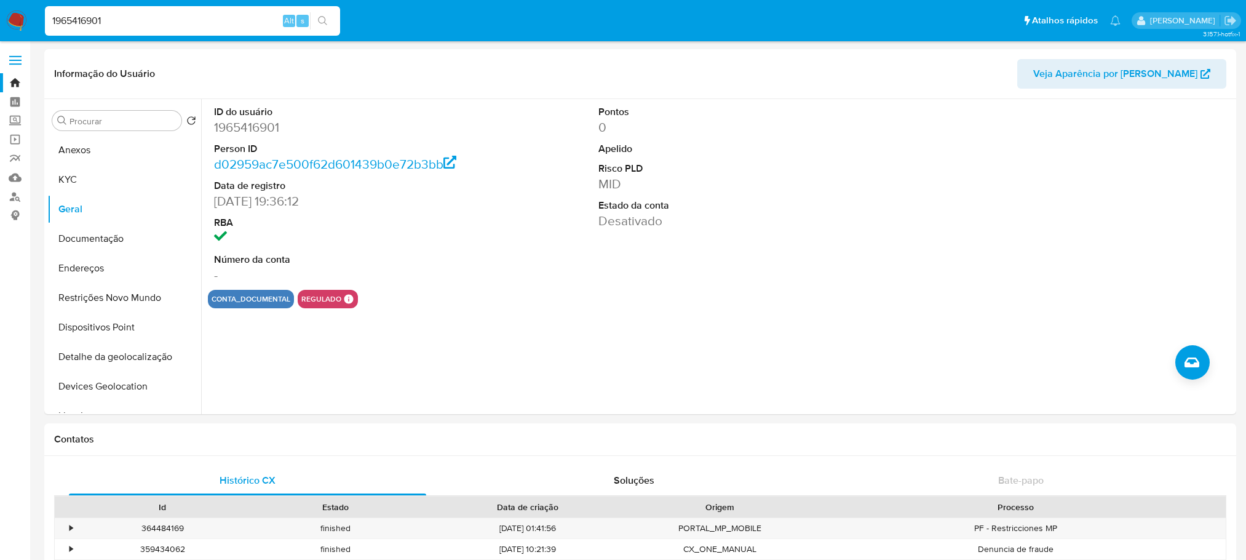  Describe the element at coordinates (336, 149) in the screenshot. I see `dt: Person ID` at that location.